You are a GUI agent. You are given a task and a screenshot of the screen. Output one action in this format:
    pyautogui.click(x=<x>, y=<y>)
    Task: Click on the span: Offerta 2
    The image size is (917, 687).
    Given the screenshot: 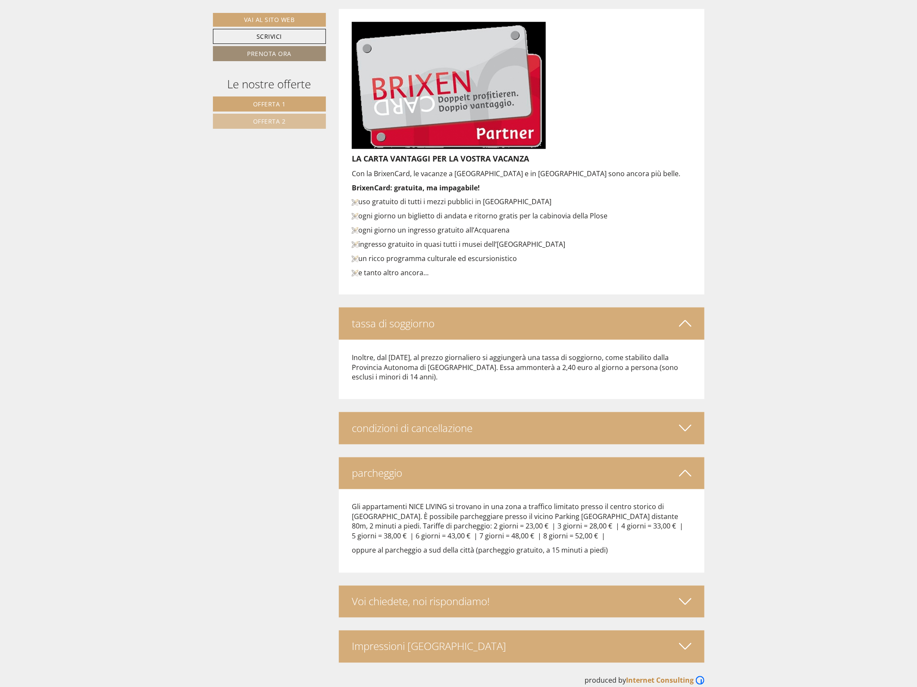 What is the action you would take?
    pyautogui.click(x=269, y=121)
    